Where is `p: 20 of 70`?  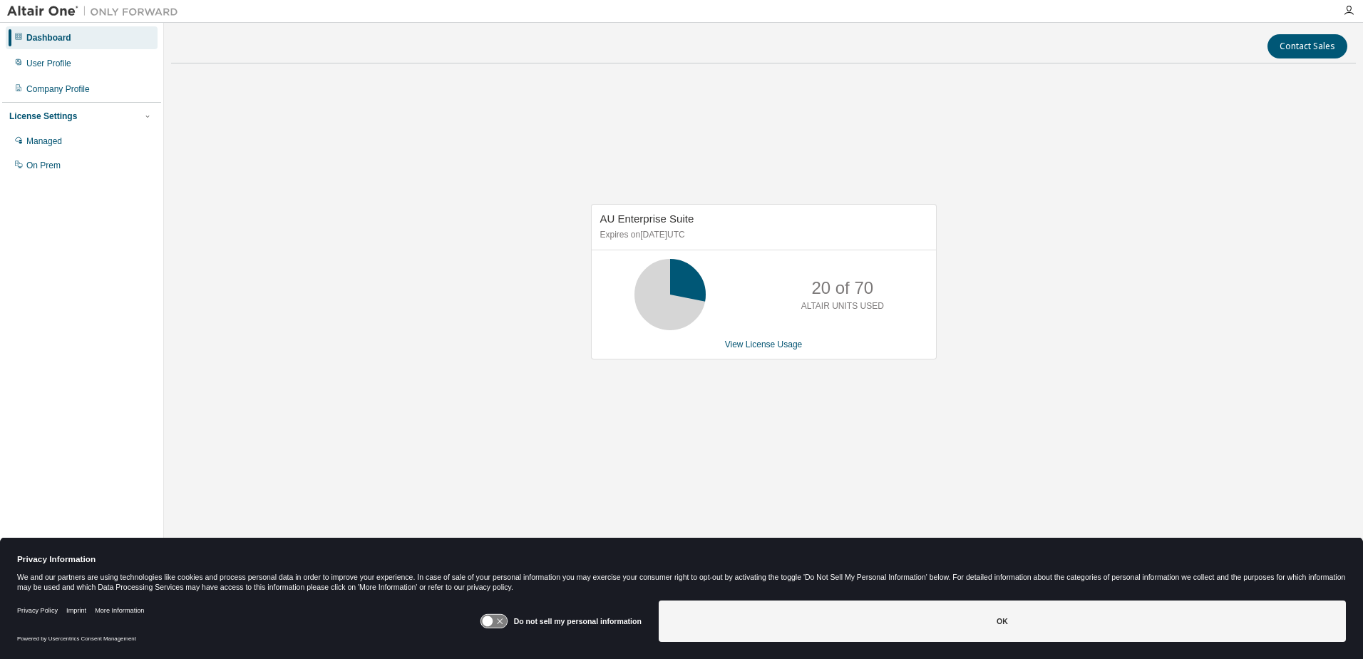
p: 20 of 70 is located at coordinates (842, 288).